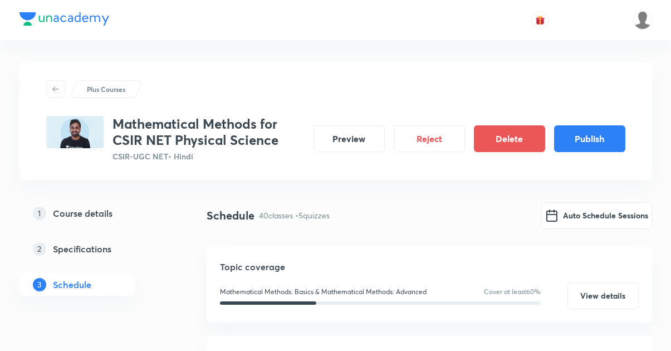 Image resolution: width=671 pixels, height=351 pixels. Describe the element at coordinates (509, 139) in the screenshot. I see `button: Delete` at that location.